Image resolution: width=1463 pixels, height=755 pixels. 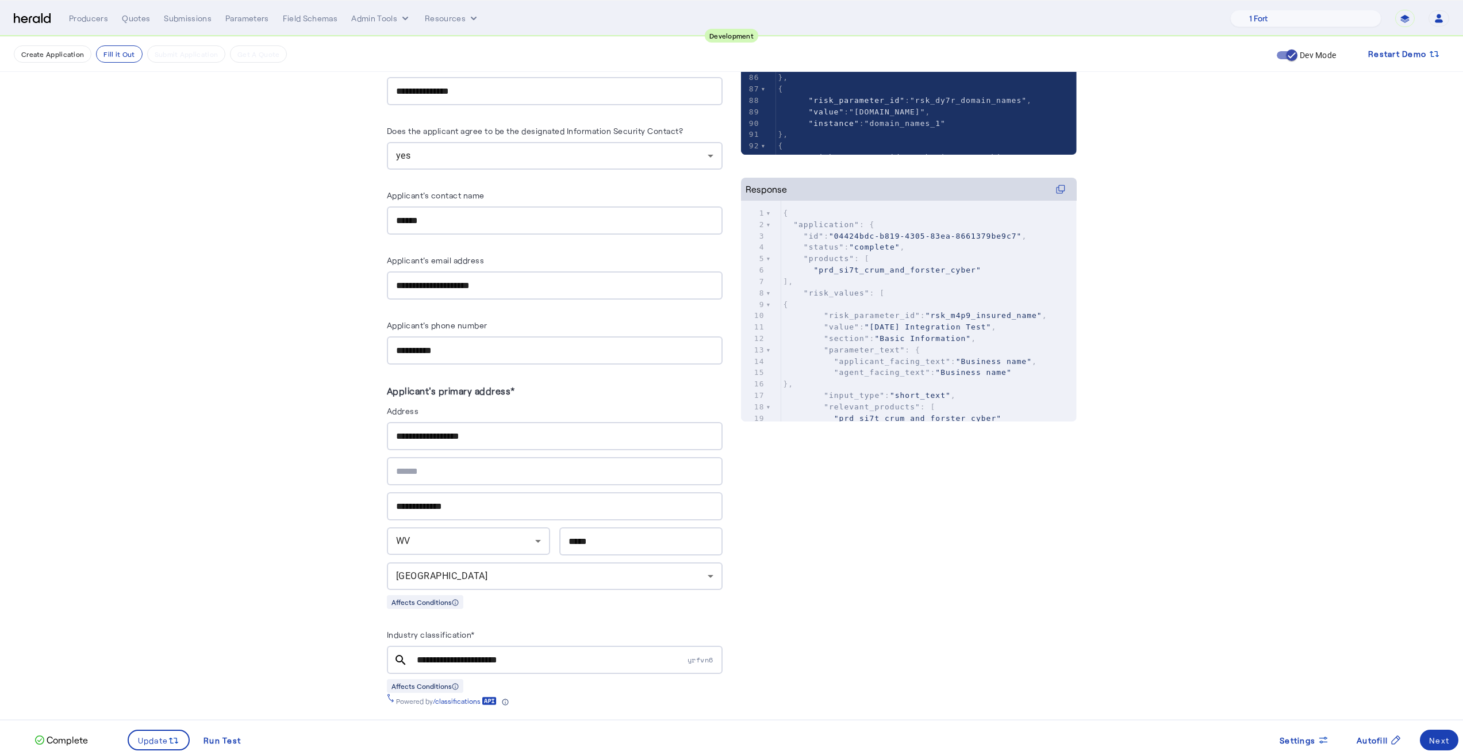 I want to click on span: "products", so click(x=829, y=258).